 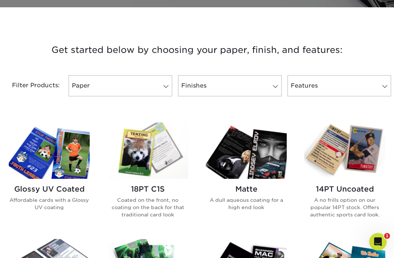 What do you see at coordinates (345, 151) in the screenshot?
I see `img: 14PT Uncoated Trading Cards` at bounding box center [345, 151].